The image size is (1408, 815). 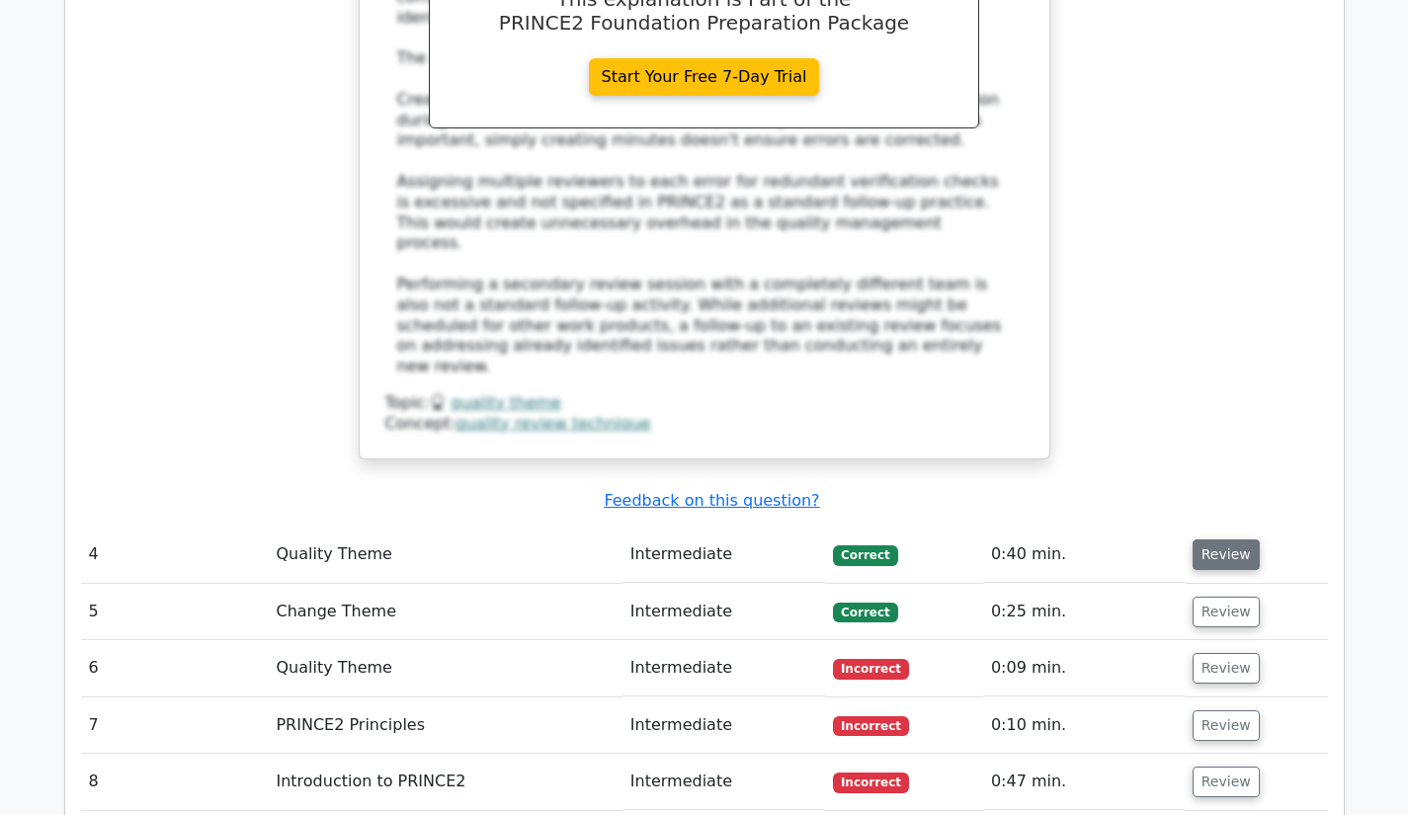 What do you see at coordinates (1084, 555) in the screenshot?
I see `td: 0:40 min.` at bounding box center [1084, 555].